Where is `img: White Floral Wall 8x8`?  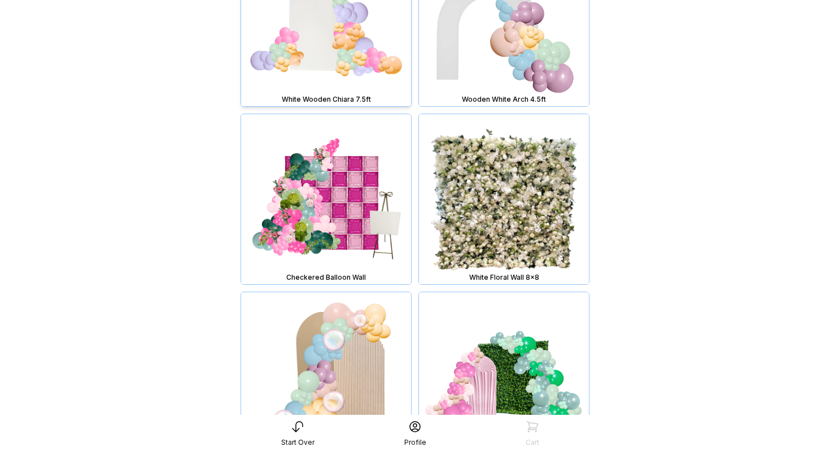
img: White Floral Wall 8x8 is located at coordinates (504, 199).